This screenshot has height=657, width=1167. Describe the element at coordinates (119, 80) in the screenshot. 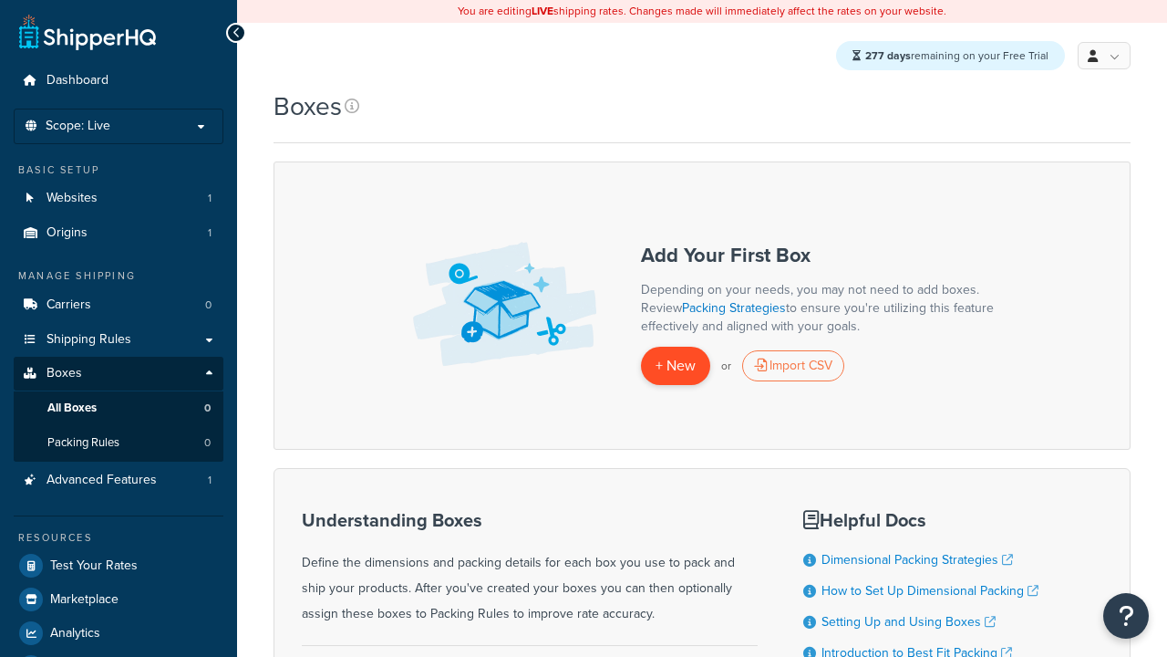

I see `li: Dashboard` at that location.